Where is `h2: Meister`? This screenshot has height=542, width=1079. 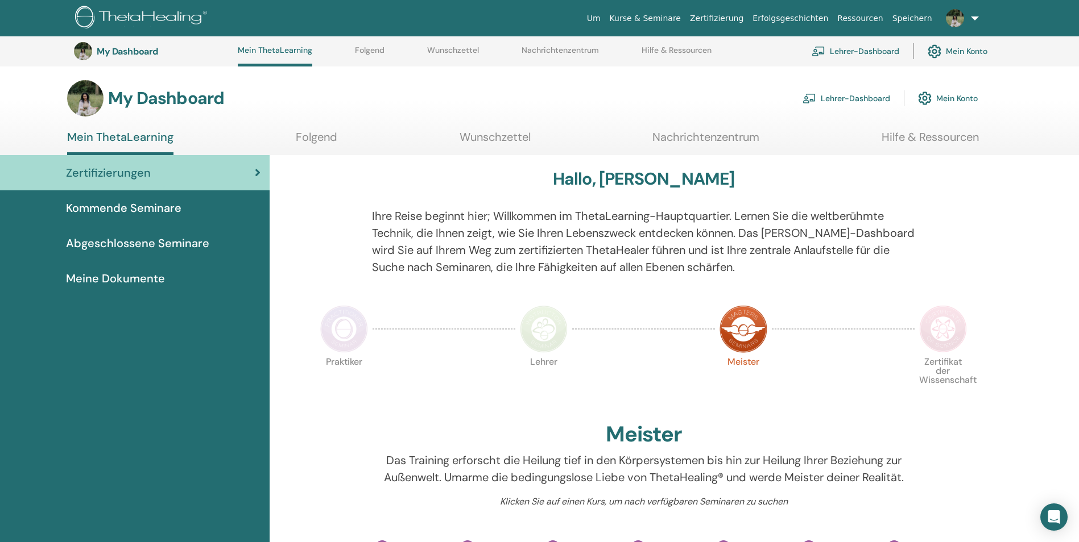 h2: Meister is located at coordinates (644, 435).